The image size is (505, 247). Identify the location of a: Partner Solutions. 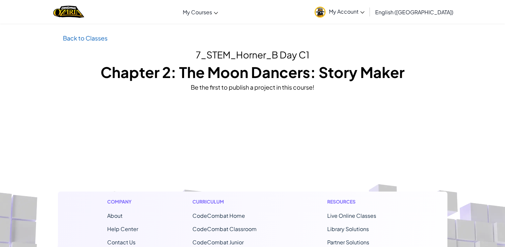
(348, 242).